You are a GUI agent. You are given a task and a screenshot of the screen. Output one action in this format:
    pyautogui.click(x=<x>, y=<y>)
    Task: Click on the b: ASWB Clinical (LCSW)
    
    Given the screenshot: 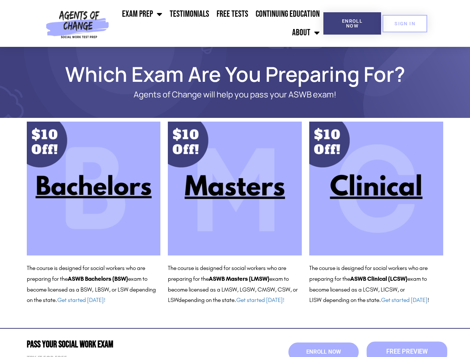 What is the action you would take?
    pyautogui.click(x=379, y=279)
    